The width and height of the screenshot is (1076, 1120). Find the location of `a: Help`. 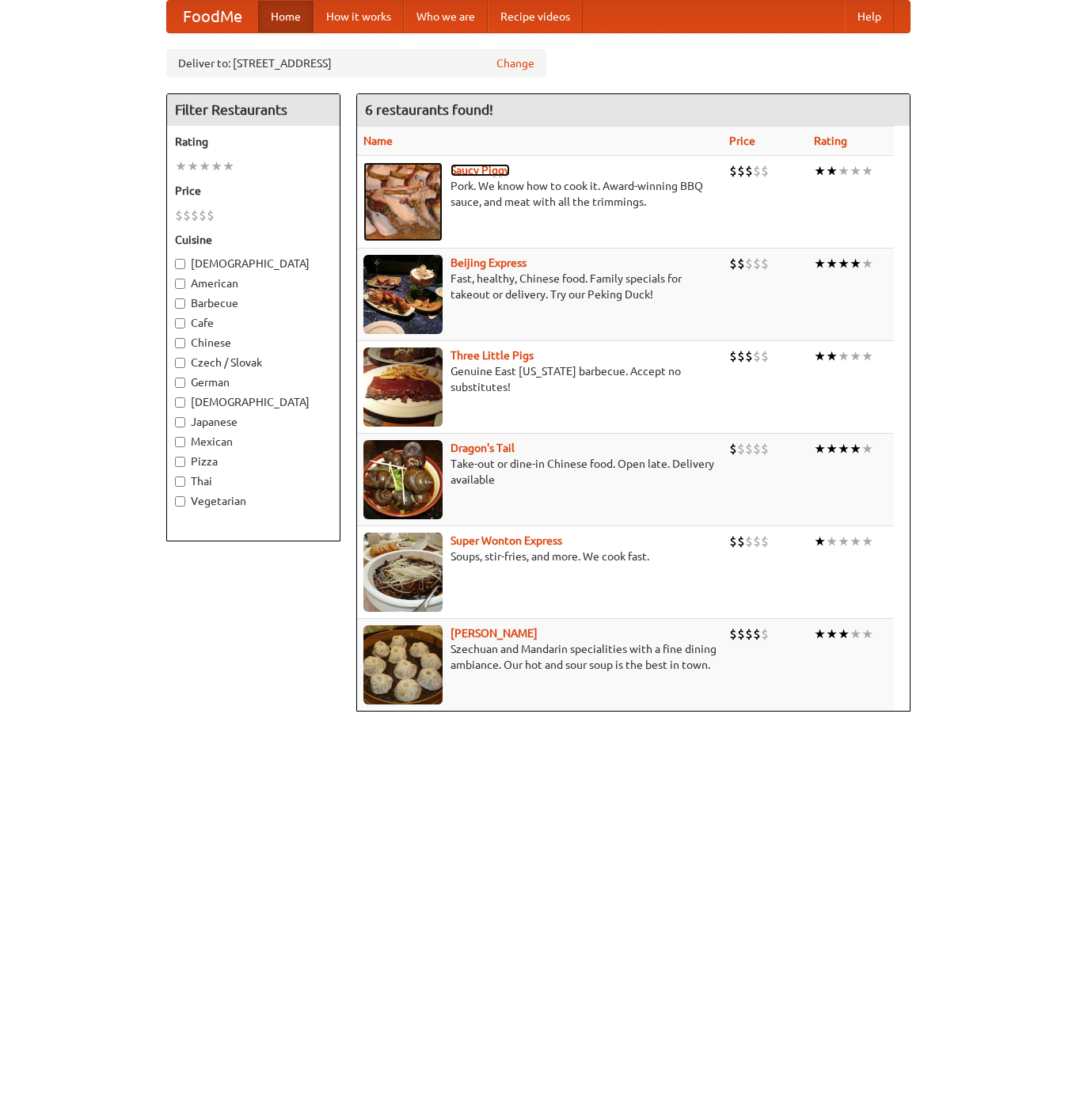

a: Help is located at coordinates (870, 17).